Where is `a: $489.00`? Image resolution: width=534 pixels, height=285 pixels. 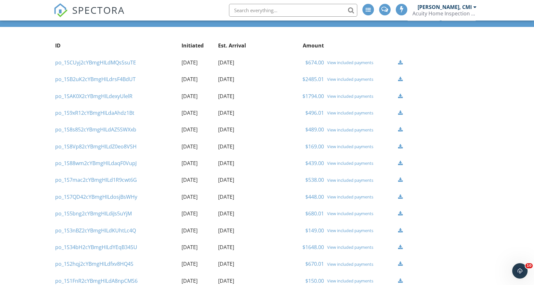 a: $489.00 is located at coordinates (315, 130).